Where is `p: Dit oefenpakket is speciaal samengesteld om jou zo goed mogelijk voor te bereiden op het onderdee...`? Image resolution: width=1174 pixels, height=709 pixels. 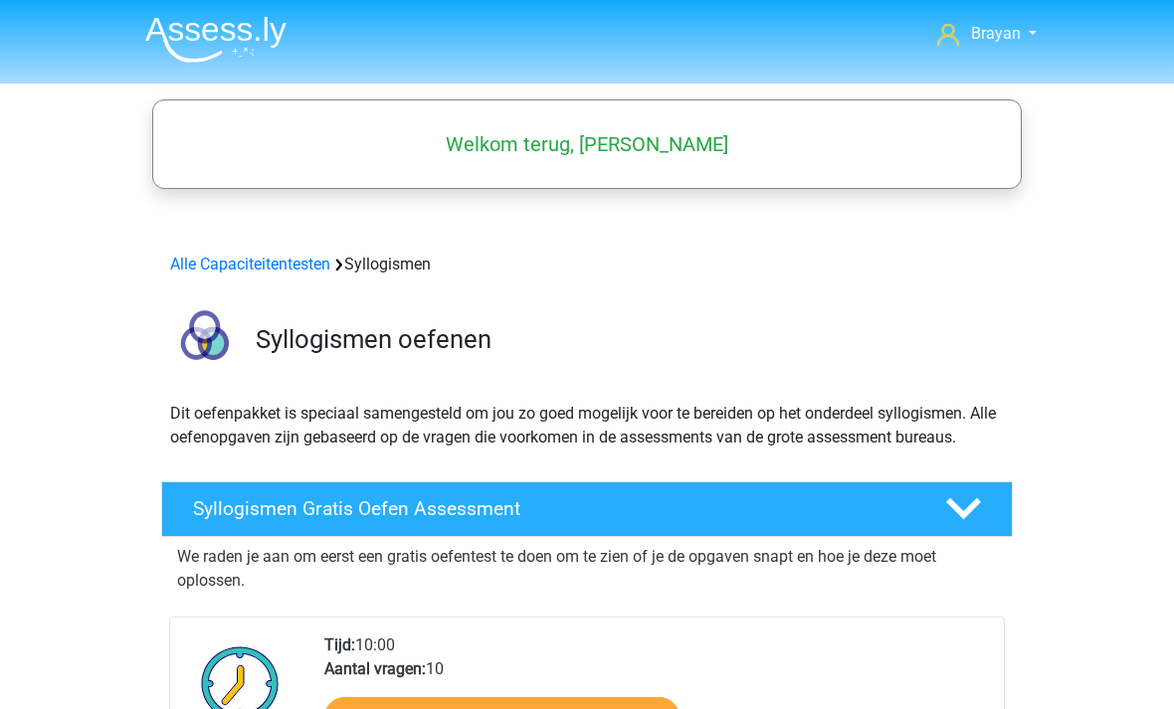
p: Dit oefenpakket is speciaal samengesteld om jou zo goed mogelijk voor te bereiden op het onderdee... is located at coordinates (587, 426).